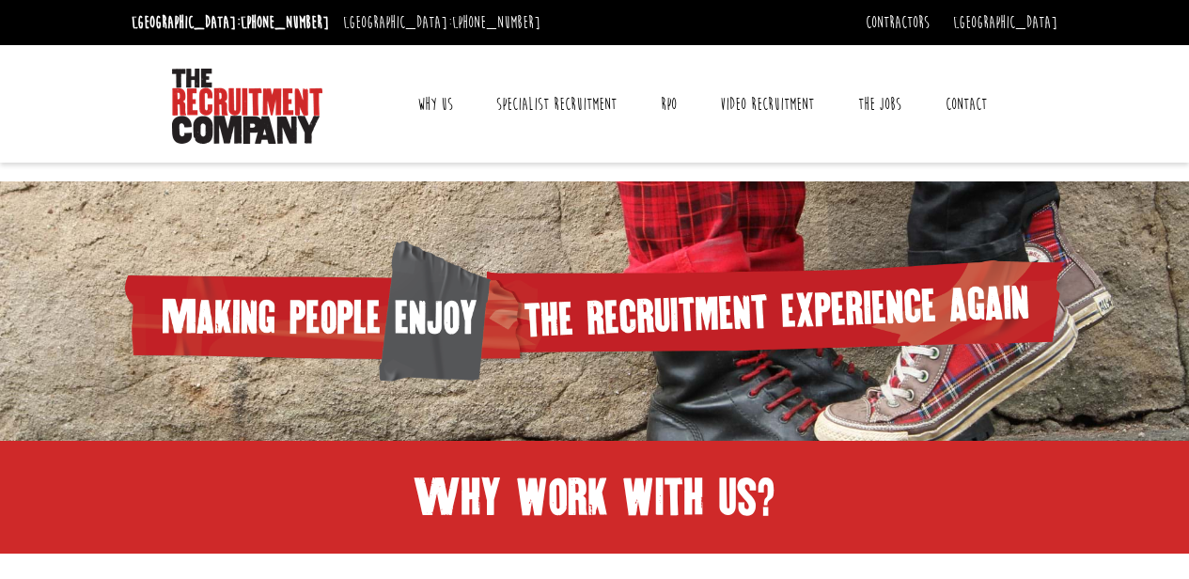  What do you see at coordinates (247, 106) in the screenshot?
I see `img: The Recruitment Company` at bounding box center [247, 106].